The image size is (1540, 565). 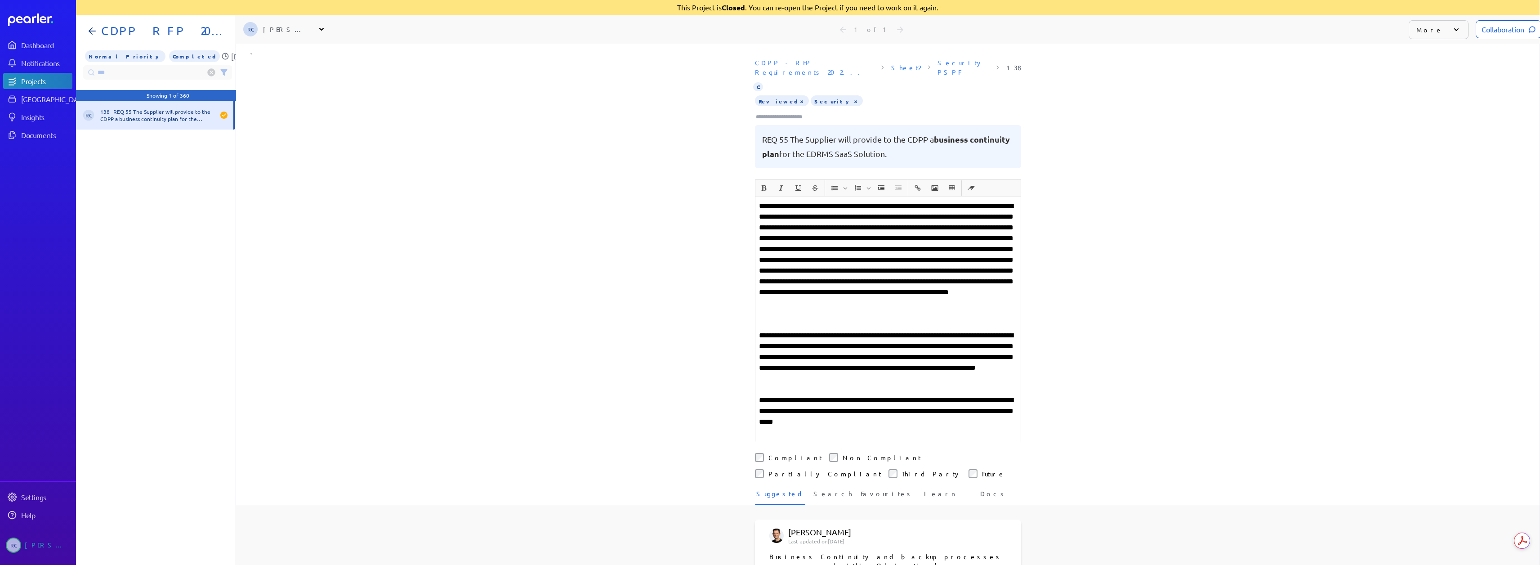 What do you see at coordinates (798, 188) in the screenshot?
I see `button: Underline` at bounding box center [798, 188].